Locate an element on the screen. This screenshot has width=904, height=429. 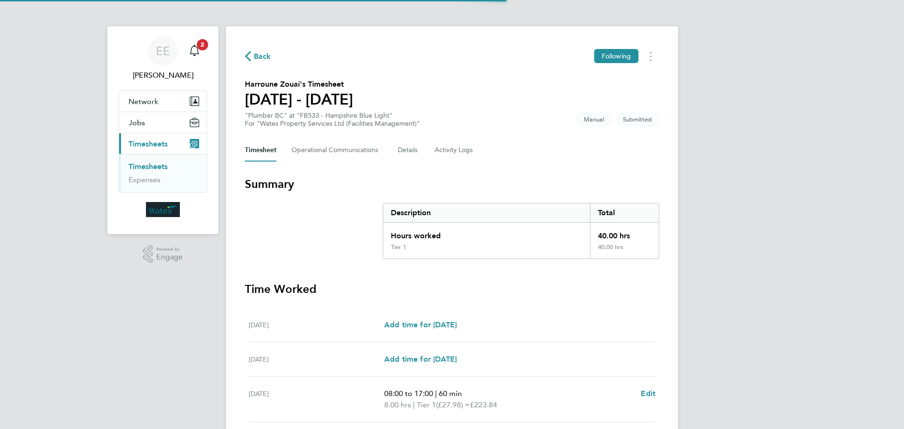
button: Timesheet is located at coordinates (260, 150).